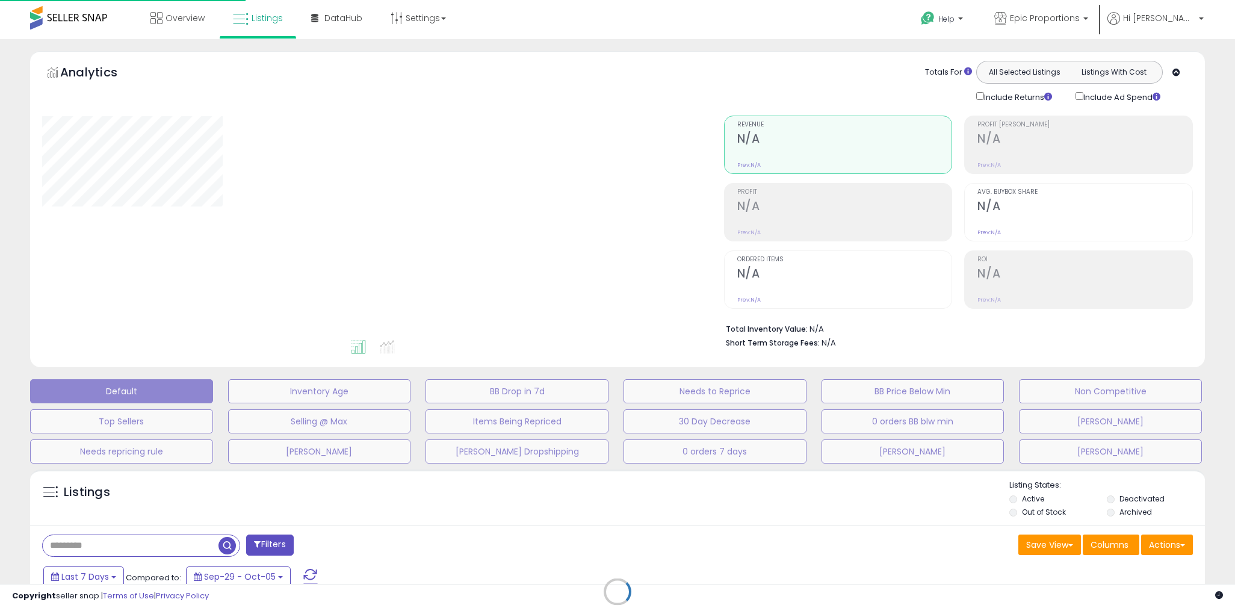 This screenshot has width=1235, height=608. I want to click on button: Needs to Reprice, so click(715, 391).